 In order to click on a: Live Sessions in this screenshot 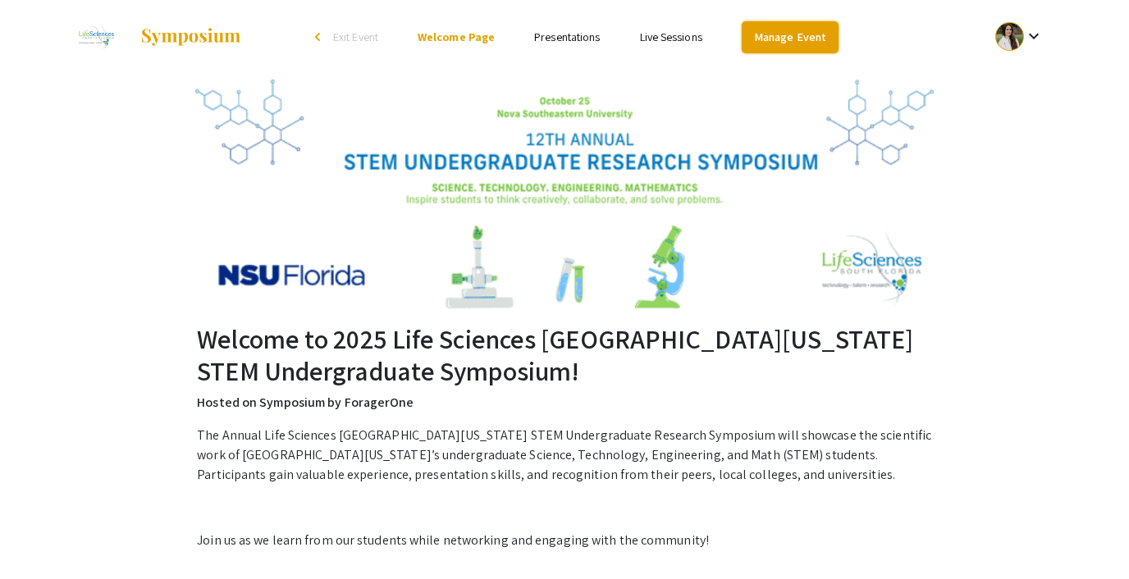, I will do `click(671, 37)`.